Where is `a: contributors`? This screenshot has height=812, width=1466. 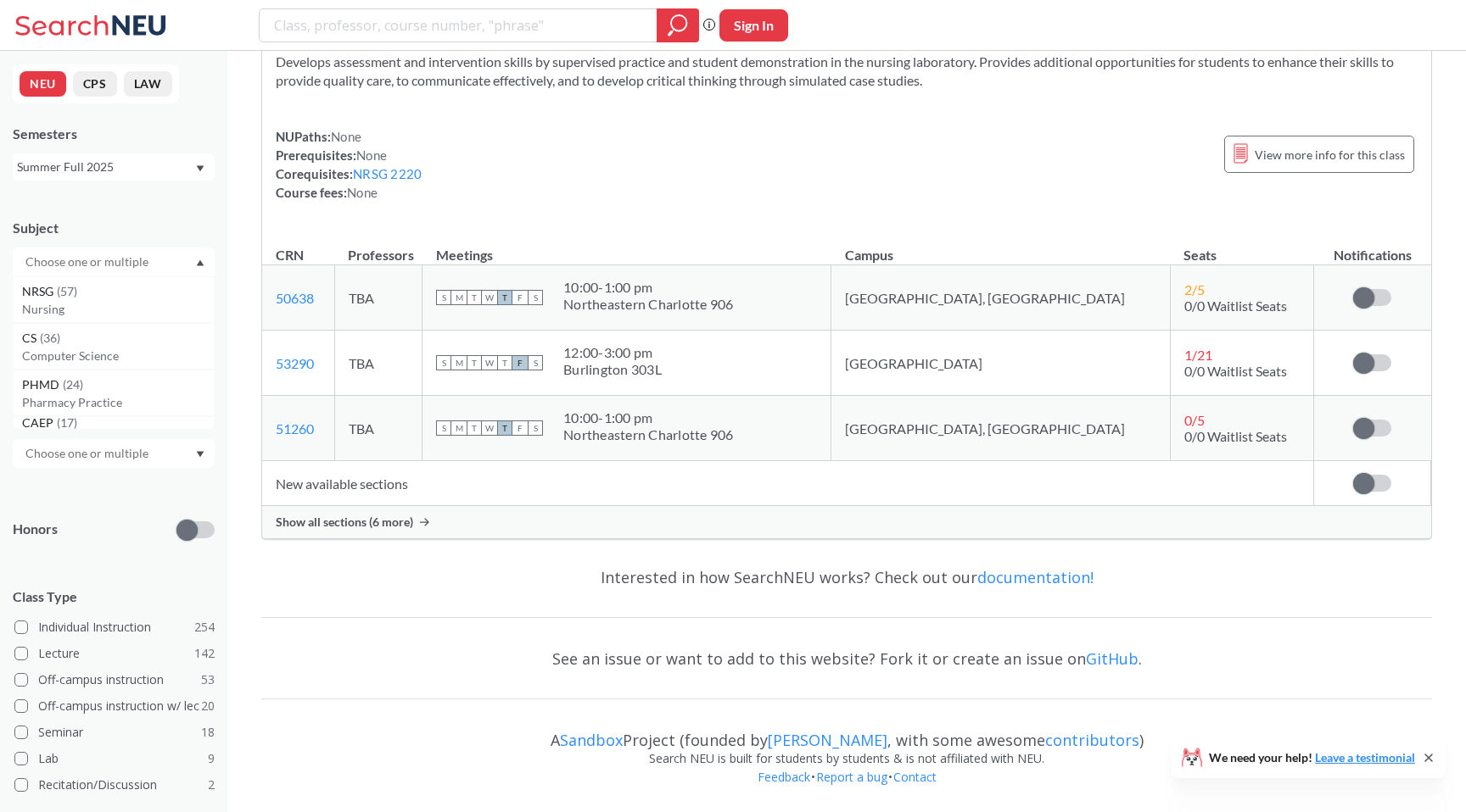
a: contributors is located at coordinates (1092, 740).